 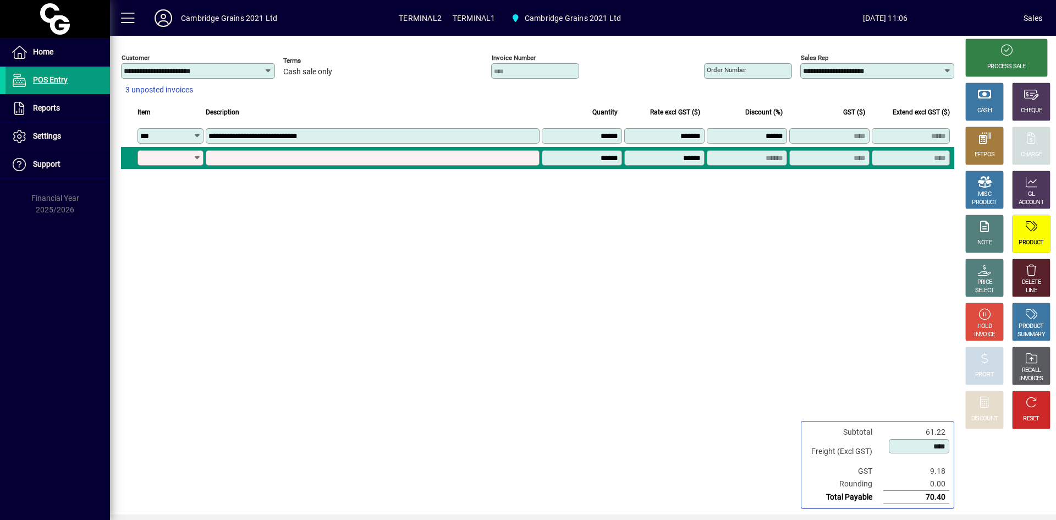 What do you see at coordinates (917, 497) in the screenshot?
I see `td: 70.40` at bounding box center [917, 497].